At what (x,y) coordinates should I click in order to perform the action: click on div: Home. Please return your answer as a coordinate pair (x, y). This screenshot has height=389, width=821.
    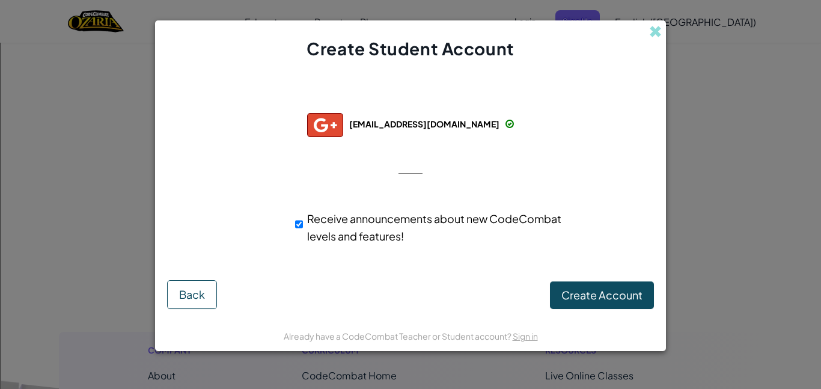
    Looking at the image, I should click on (128, 10).